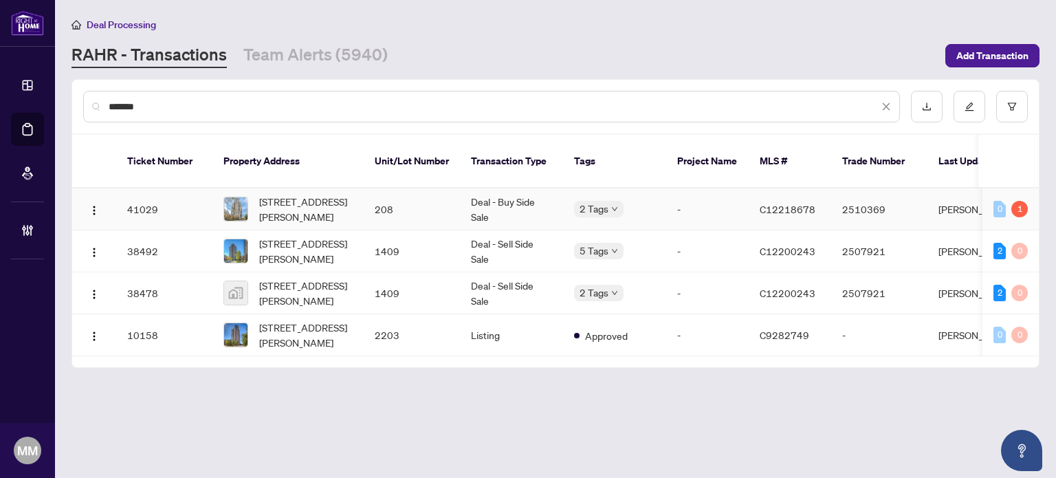 The width and height of the screenshot is (1056, 478). Describe the element at coordinates (511, 209) in the screenshot. I see `td: Deal - Buy Side Sale` at that location.